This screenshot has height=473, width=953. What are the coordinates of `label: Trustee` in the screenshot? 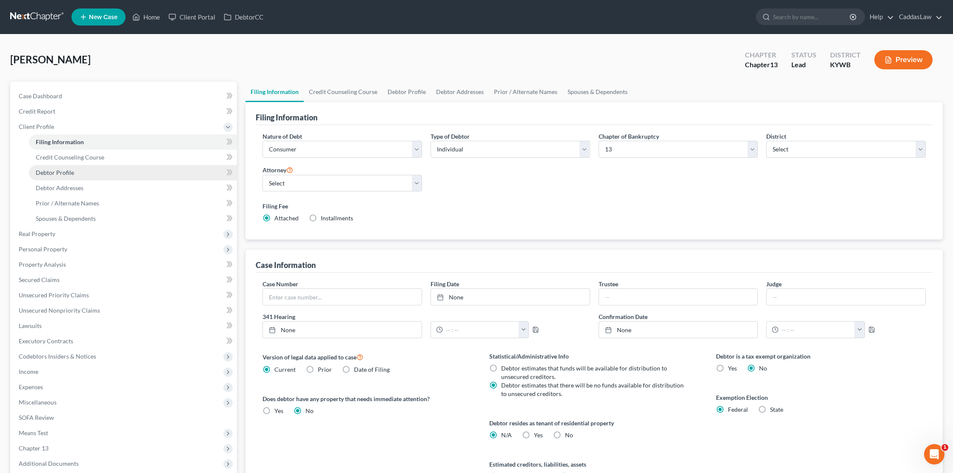 It's located at (609, 284).